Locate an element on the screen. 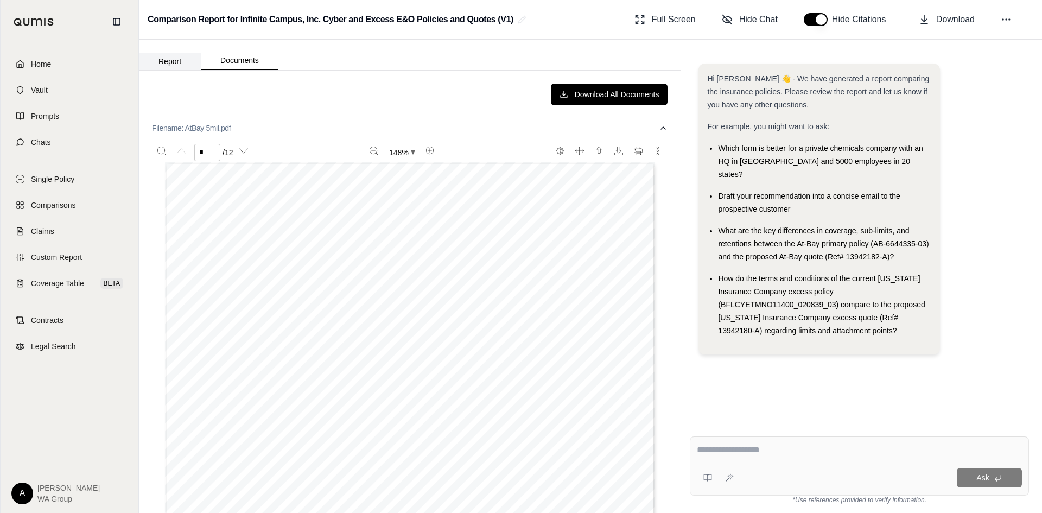  span: Full Screen is located at coordinates (673, 20).